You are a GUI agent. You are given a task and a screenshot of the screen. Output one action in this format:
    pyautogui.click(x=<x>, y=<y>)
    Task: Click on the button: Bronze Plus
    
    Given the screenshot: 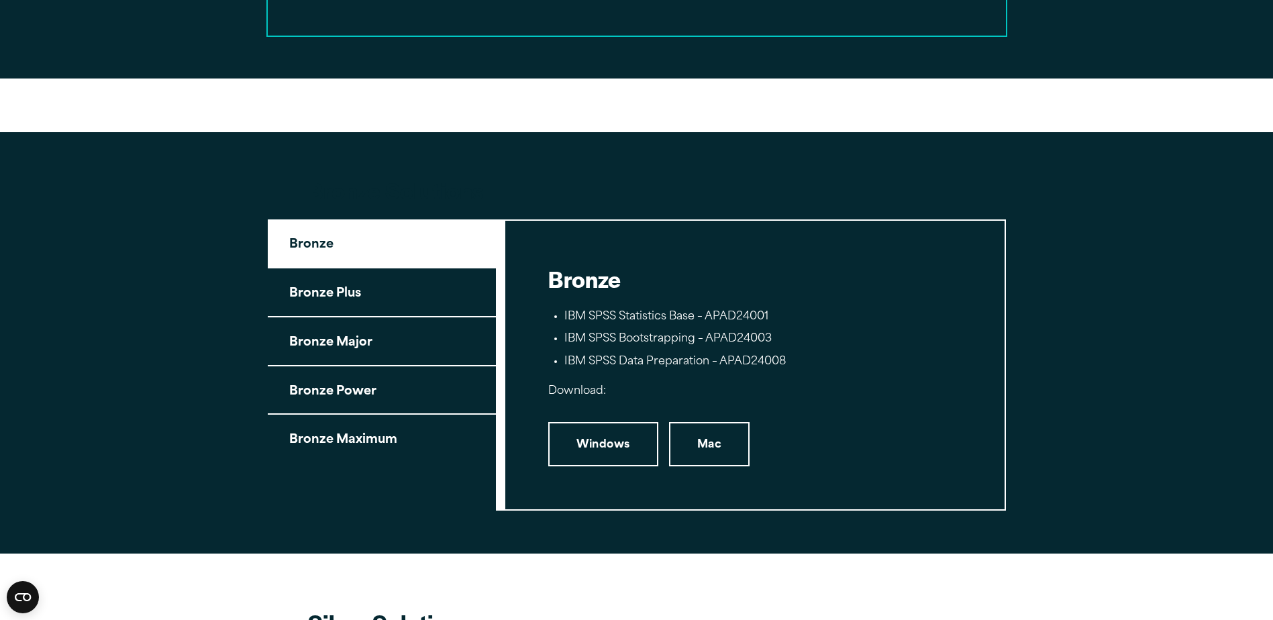 What is the action you would take?
    pyautogui.click(x=382, y=293)
    